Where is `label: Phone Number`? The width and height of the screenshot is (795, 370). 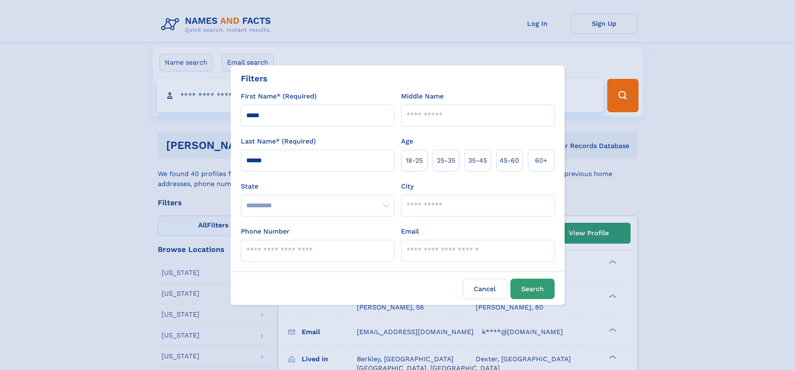 label: Phone Number is located at coordinates (265, 232).